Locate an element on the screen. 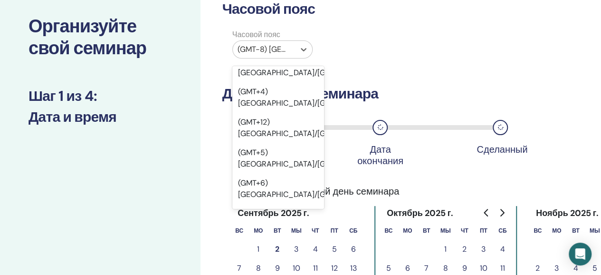 The image size is (601, 275). font: Часовой пояс is located at coordinates (256, 34).